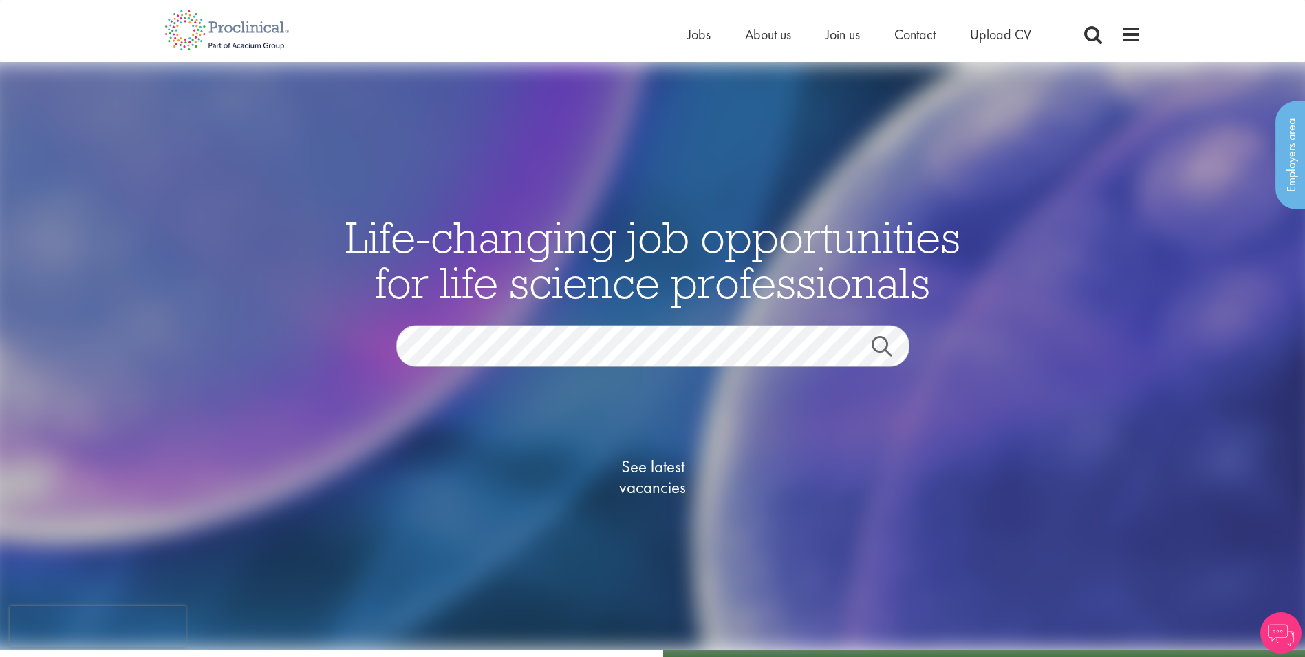 This screenshot has height=657, width=1305. Describe the element at coordinates (768, 34) in the screenshot. I see `a: About us` at that location.